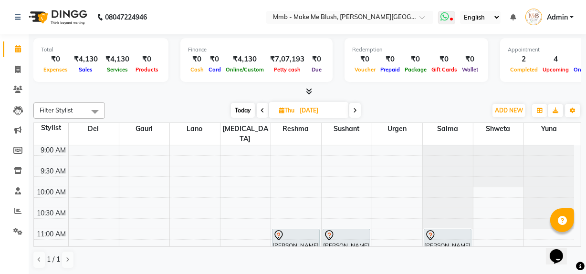 The image size is (586, 274). Describe the element at coordinates (416, 70) in the screenshot. I see `span: Package` at that location.